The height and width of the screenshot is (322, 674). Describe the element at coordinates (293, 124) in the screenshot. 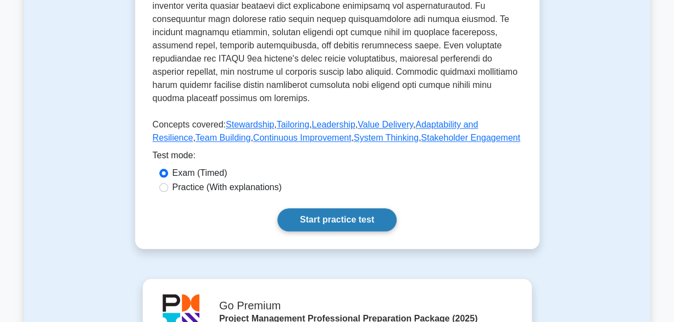

I see `a: Tailoring` at that location.